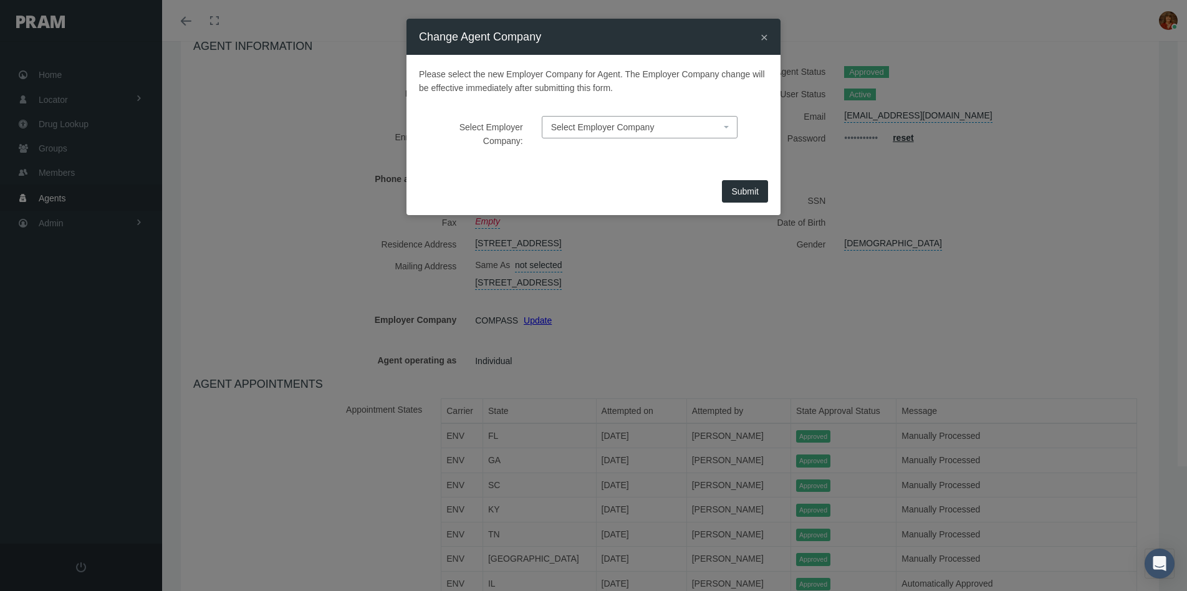 This screenshot has width=1187, height=591. What do you see at coordinates (471, 133) in the screenshot?
I see `label: Select Employer Company:` at bounding box center [471, 133].